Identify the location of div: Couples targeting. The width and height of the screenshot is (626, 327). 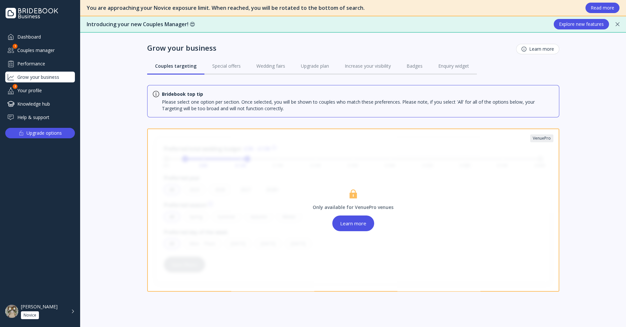
(176, 66).